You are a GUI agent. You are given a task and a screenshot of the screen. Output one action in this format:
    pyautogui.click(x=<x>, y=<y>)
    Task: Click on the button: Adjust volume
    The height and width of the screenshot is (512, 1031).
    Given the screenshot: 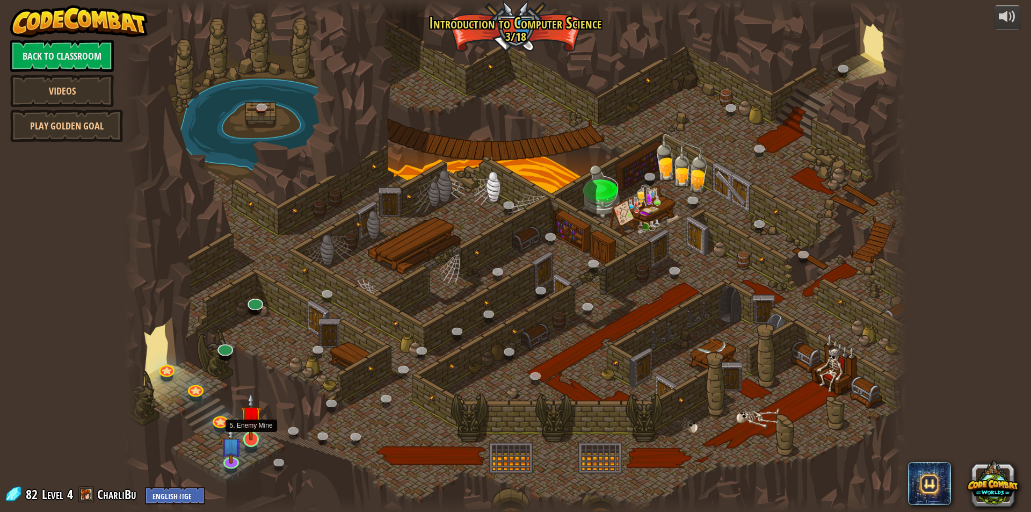 What is the action you would take?
    pyautogui.click(x=1008, y=18)
    